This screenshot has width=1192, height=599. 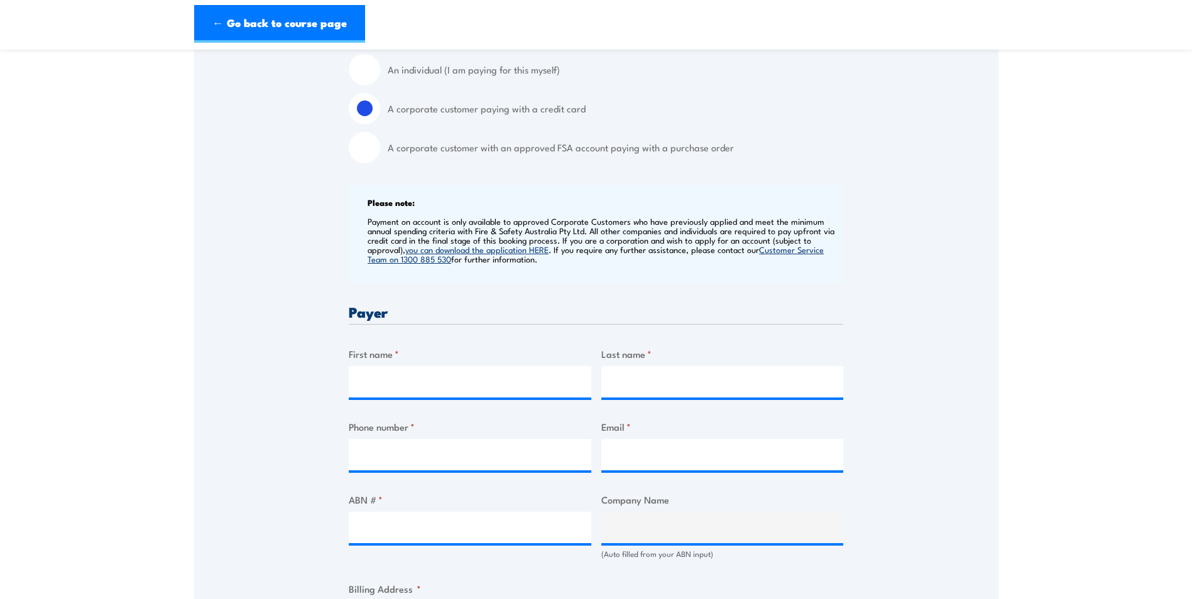 What do you see at coordinates (470, 354) in the screenshot?
I see `label: First name` at bounding box center [470, 354].